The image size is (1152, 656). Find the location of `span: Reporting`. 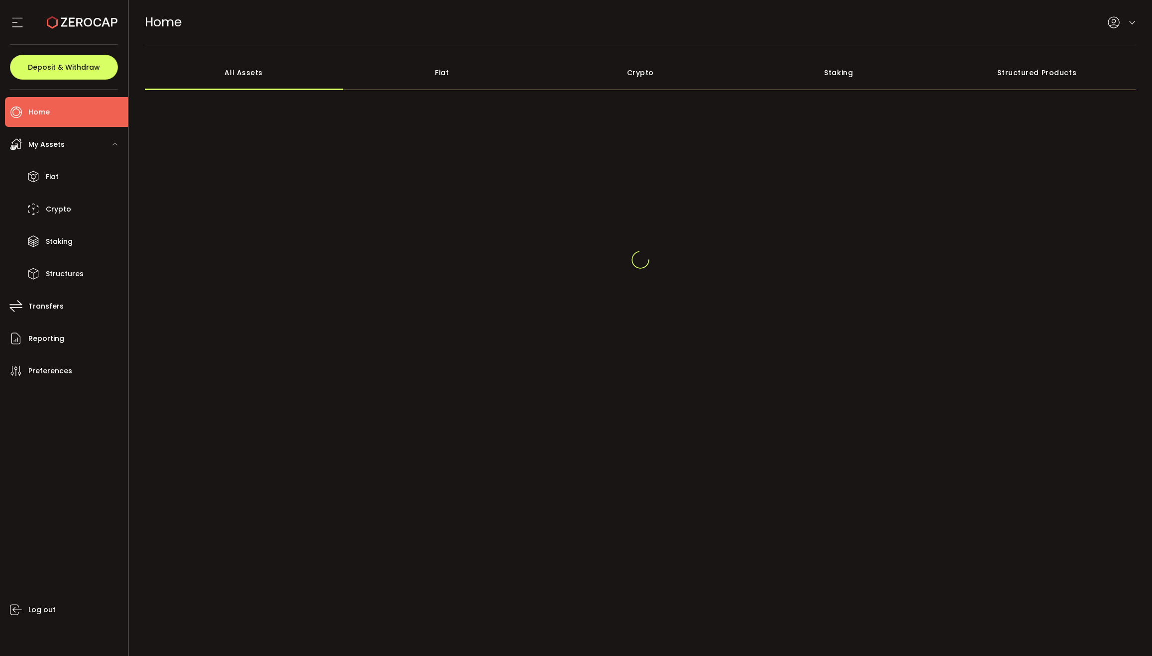

span: Reporting is located at coordinates (46, 339).